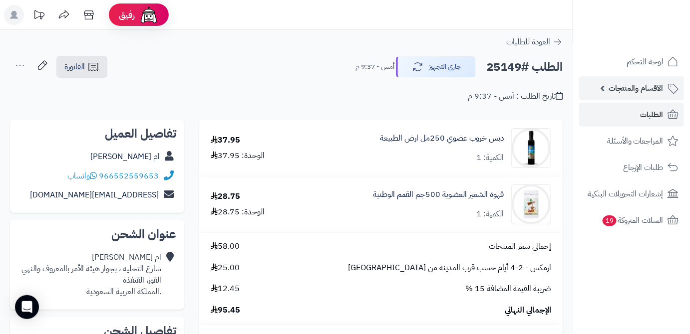 The height and width of the screenshot is (334, 690). Describe the element at coordinates (528, 42) in the screenshot. I see `span: العودة للطلبات` at that location.